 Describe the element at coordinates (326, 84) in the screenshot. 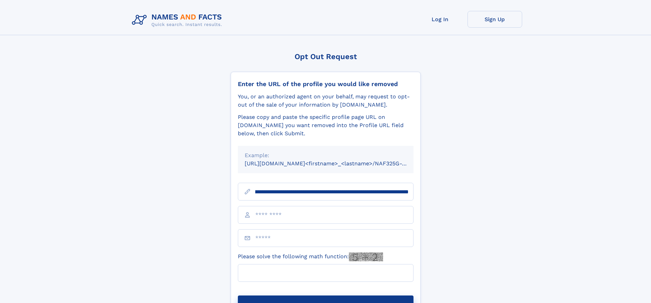

I see `div: Enter the URL of the profile you would like removed` at that location.